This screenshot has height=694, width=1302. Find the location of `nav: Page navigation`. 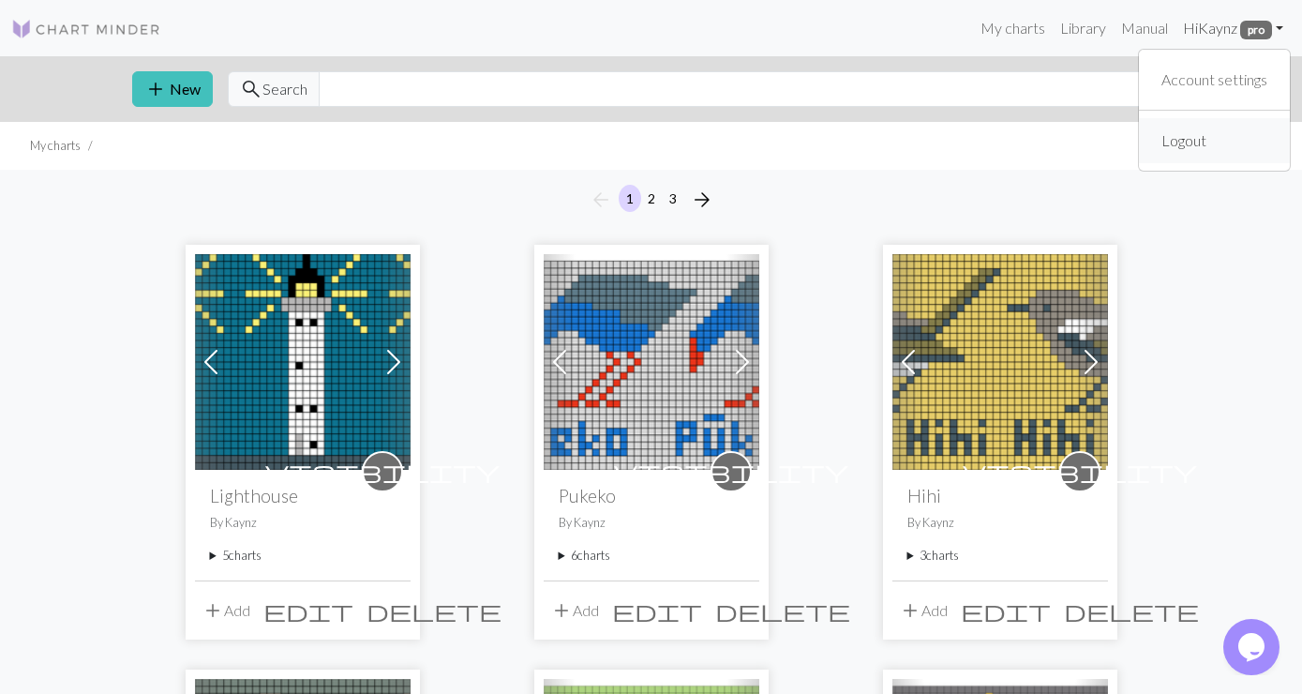

nav: Page navigation is located at coordinates (652, 200).